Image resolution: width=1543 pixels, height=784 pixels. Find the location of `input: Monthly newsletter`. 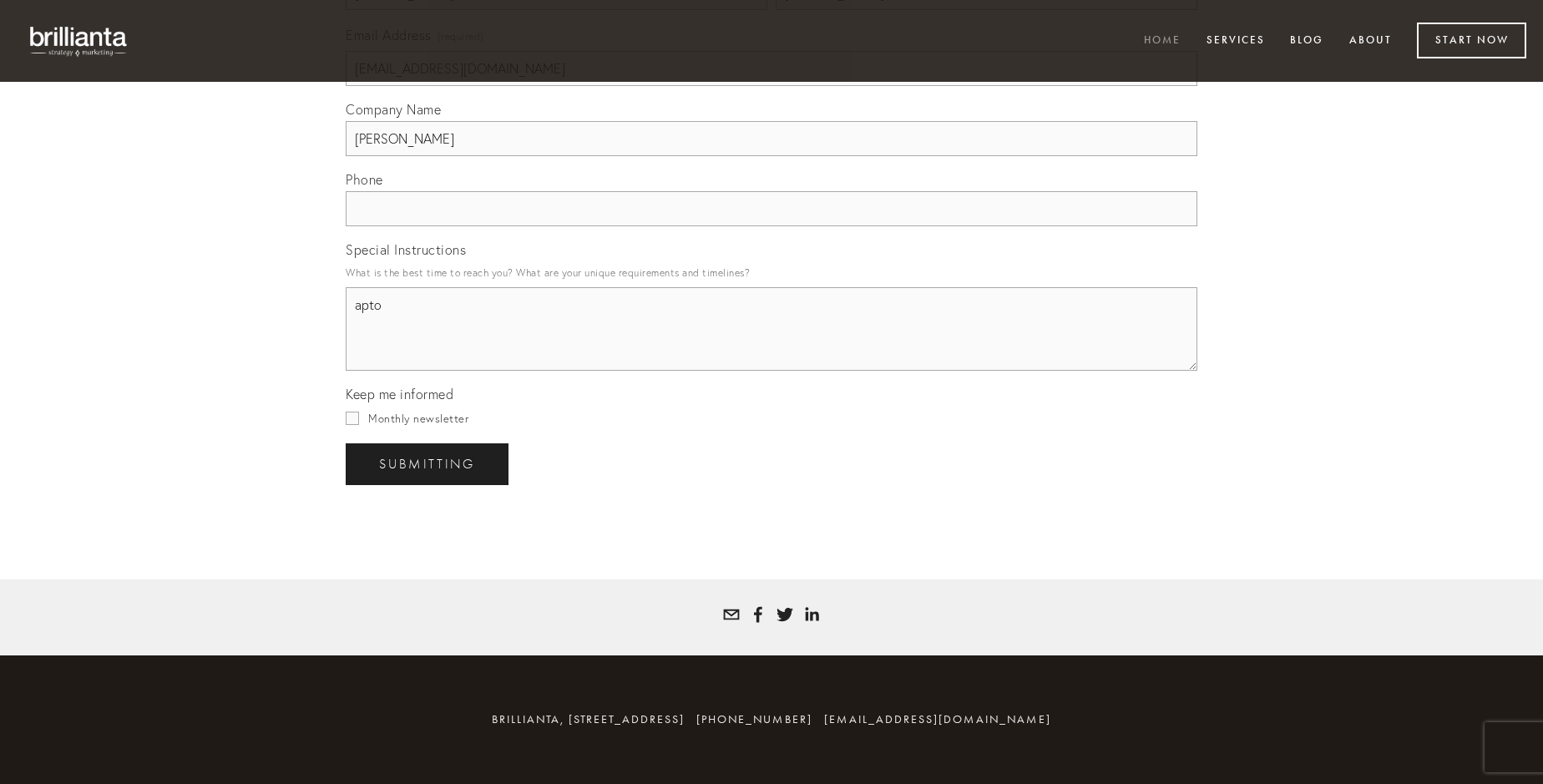

input: Monthly newsletter is located at coordinates (352, 418).